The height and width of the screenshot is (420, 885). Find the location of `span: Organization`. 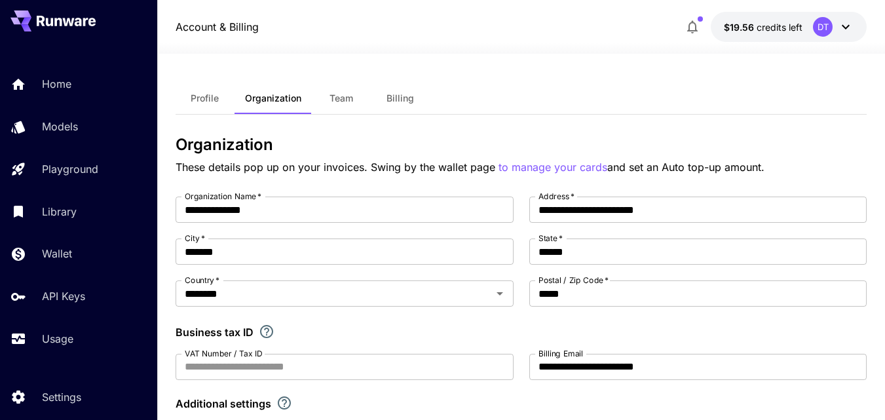

span: Organization is located at coordinates (273, 98).